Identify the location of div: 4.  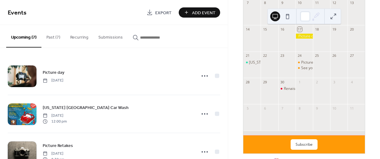
(351, 82).